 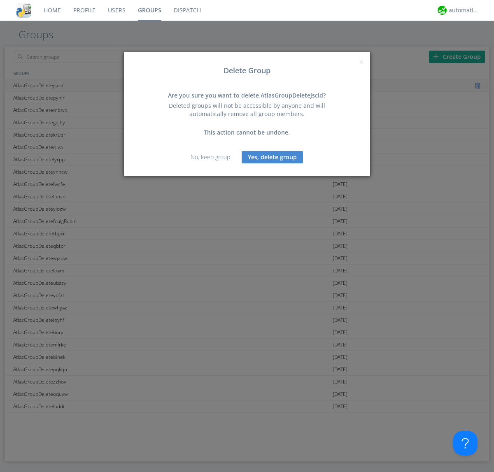 I want to click on div: Are you sure you want to delete AtlasGroupDeletejscid?, so click(x=247, y=96).